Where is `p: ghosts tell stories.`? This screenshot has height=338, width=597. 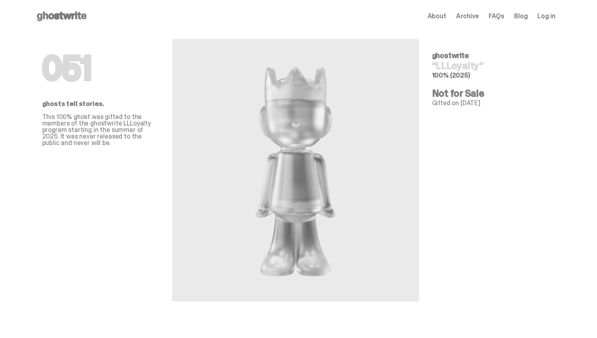 p: ghosts tell stories. is located at coordinates (101, 104).